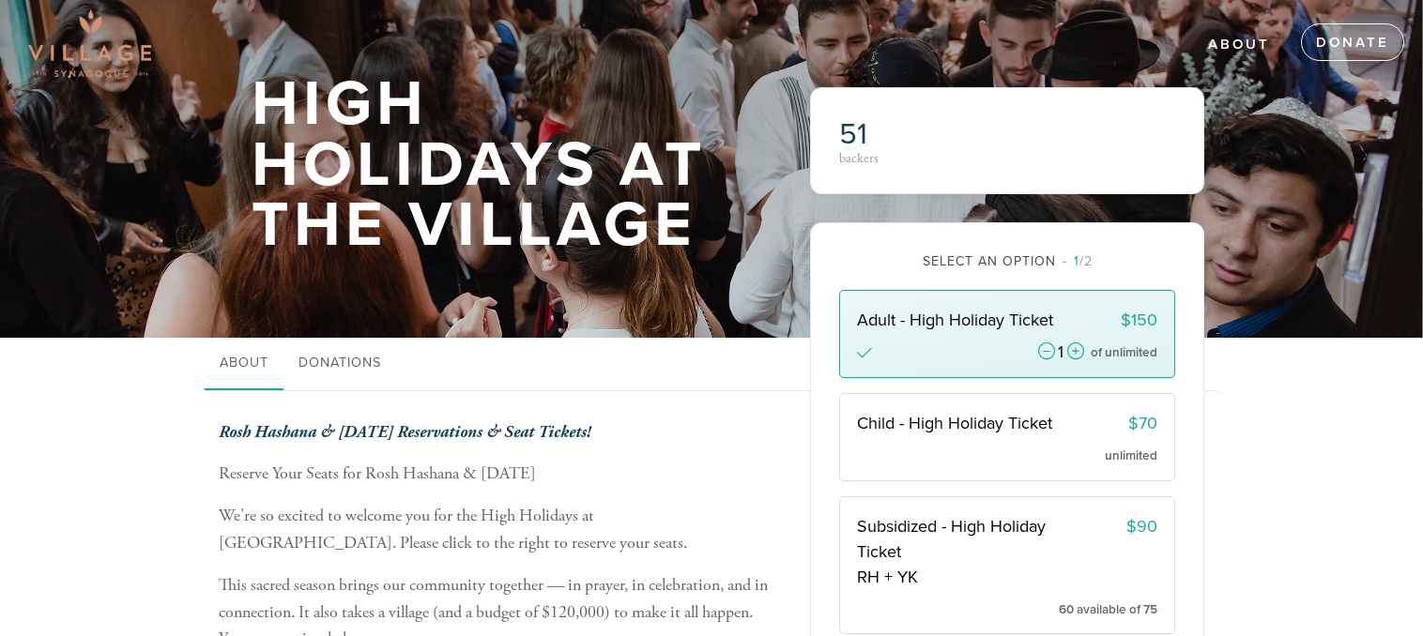  What do you see at coordinates (853, 134) in the screenshot?
I see `span: 51` at bounding box center [853, 134].